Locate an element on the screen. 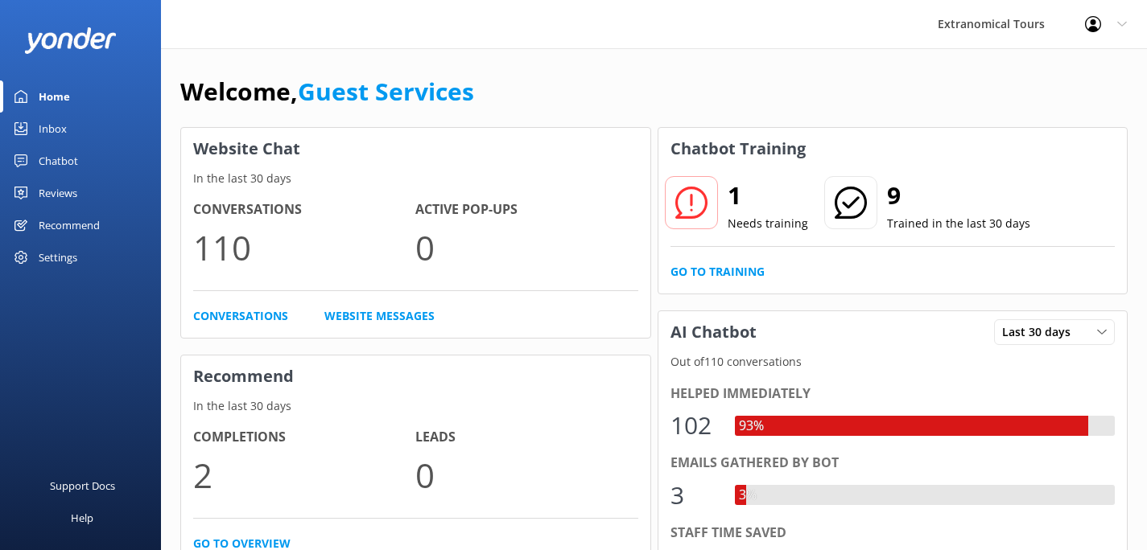 Image resolution: width=1147 pixels, height=550 pixels. h3: Chatbot Training is located at coordinates (738, 149).